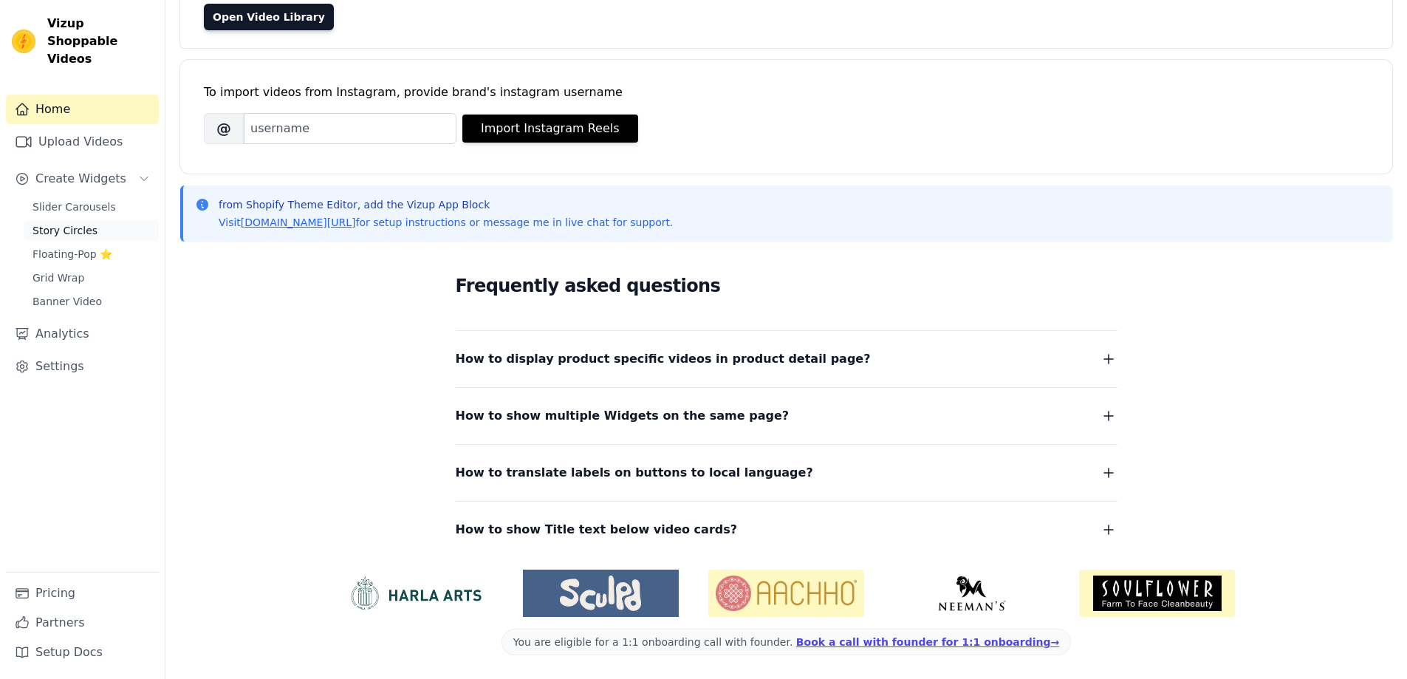 The width and height of the screenshot is (1407, 679). What do you see at coordinates (91, 254) in the screenshot?
I see `a: Floating-Pop ⭐` at bounding box center [91, 254].